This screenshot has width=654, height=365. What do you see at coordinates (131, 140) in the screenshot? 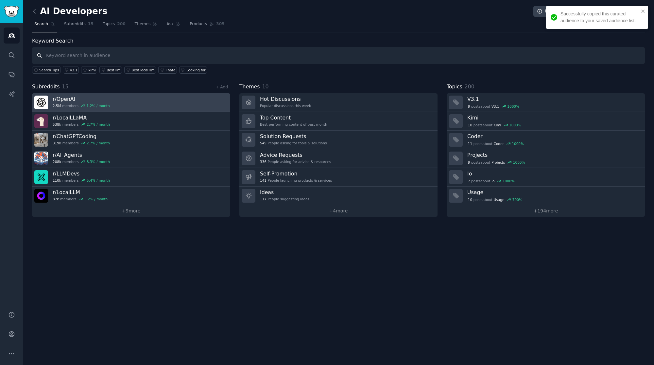
I see `a: r/ChatGPTCoding319kmembers2.7% / month` at bounding box center [131, 140].